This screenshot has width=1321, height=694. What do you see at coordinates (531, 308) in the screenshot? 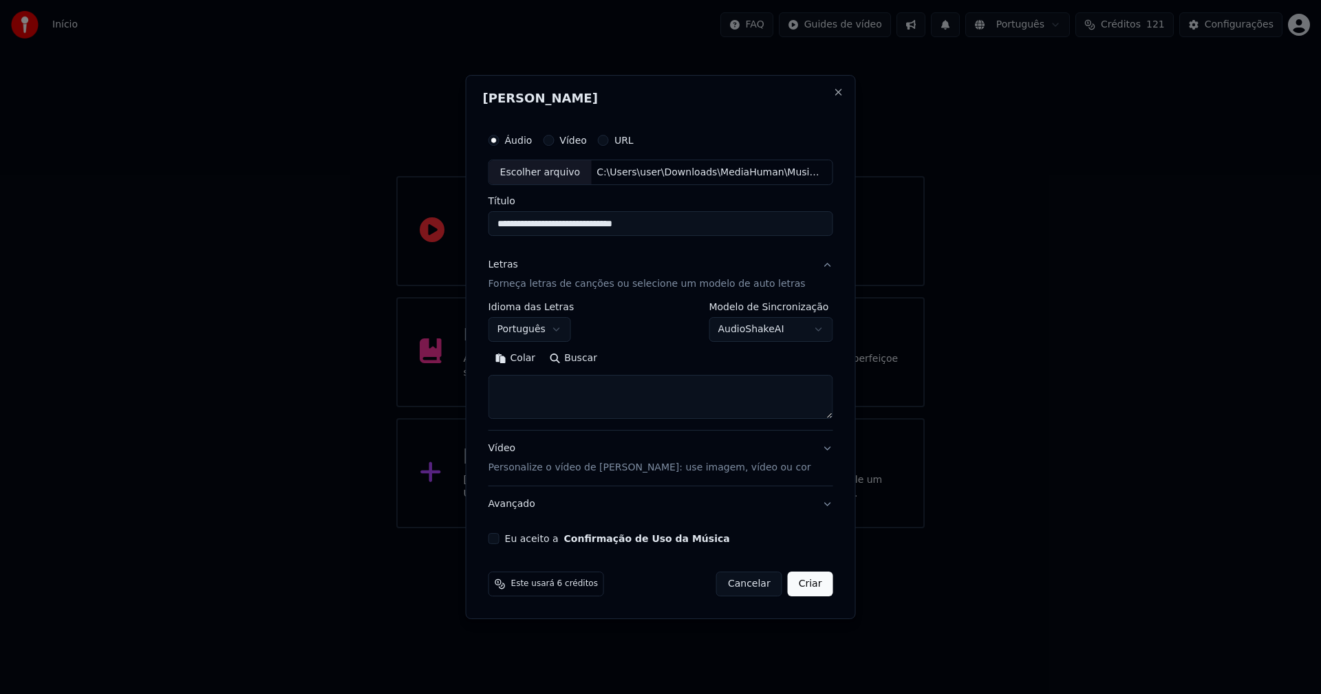
I see `label: Idioma das Letras` at bounding box center [531, 308].